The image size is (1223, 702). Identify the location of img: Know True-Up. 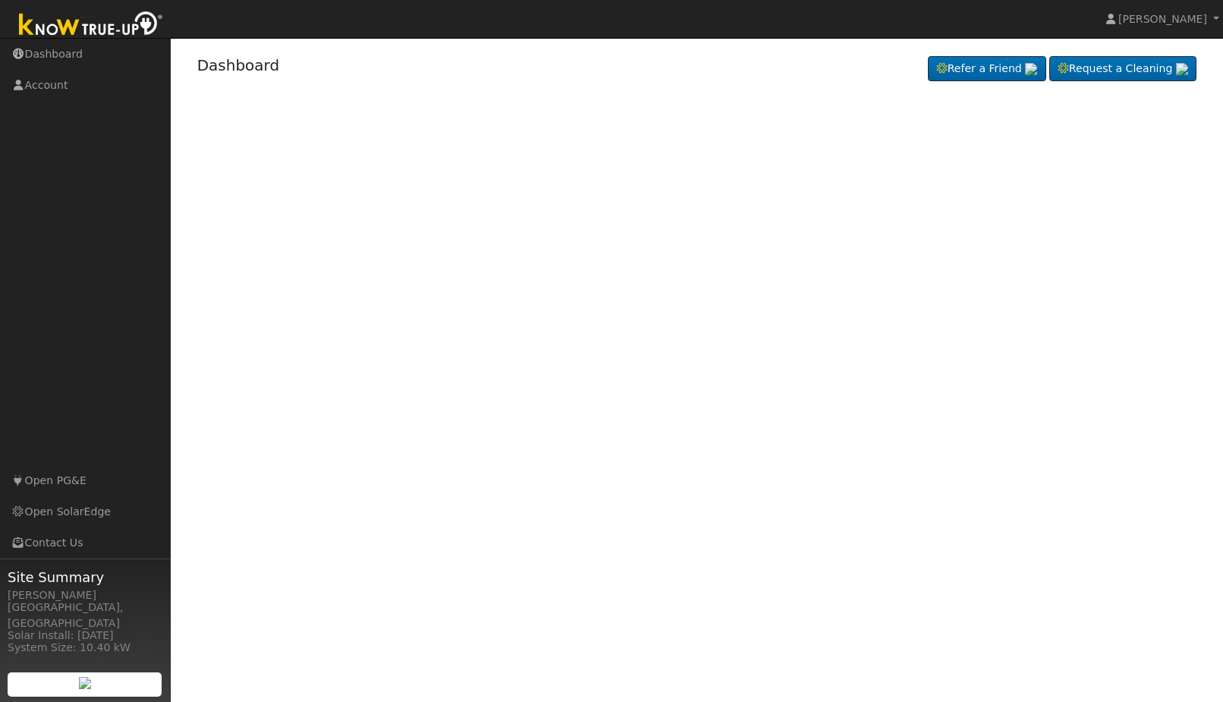
(91, 25).